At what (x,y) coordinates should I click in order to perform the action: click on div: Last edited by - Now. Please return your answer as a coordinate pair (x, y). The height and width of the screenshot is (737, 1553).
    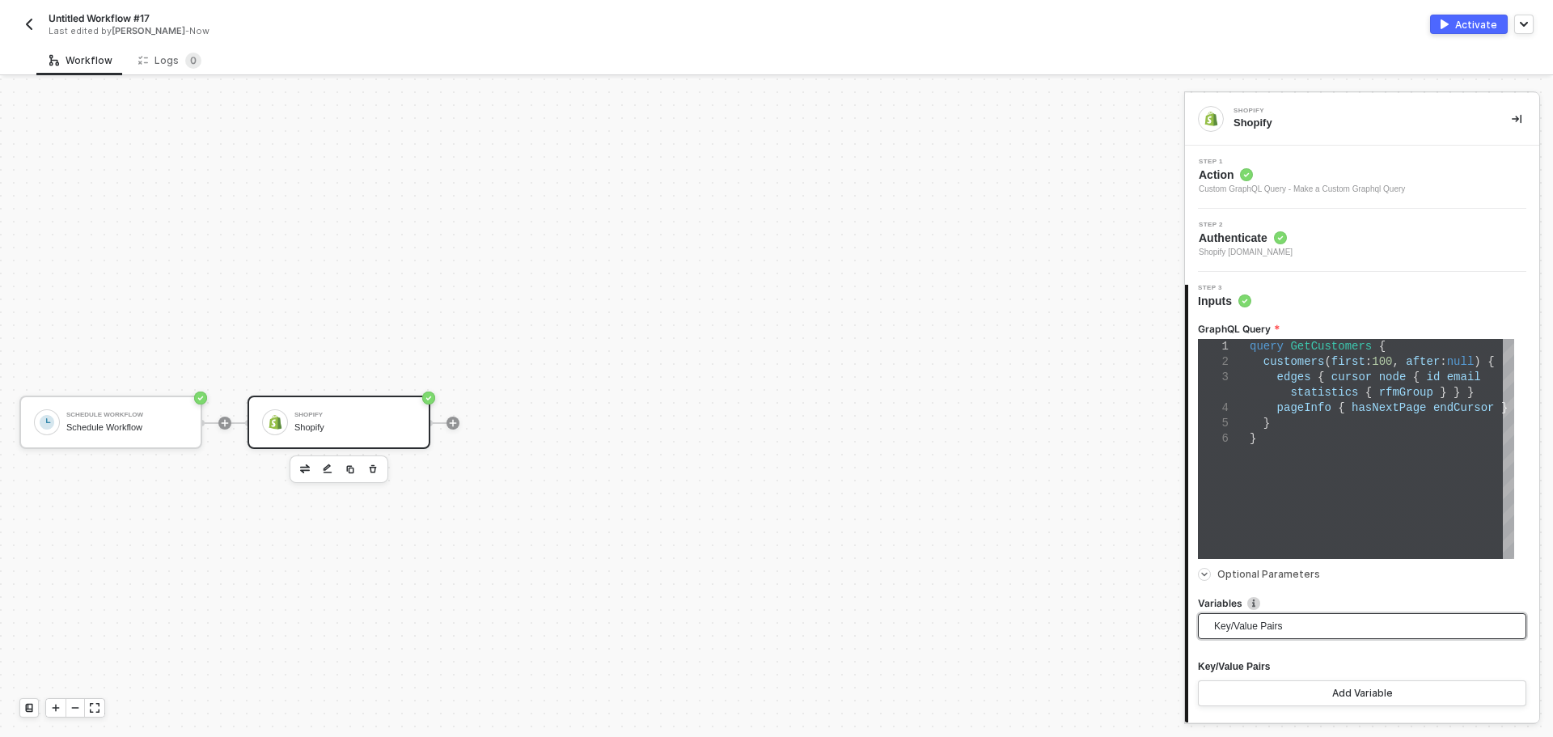
    Looking at the image, I should click on (394, 31).